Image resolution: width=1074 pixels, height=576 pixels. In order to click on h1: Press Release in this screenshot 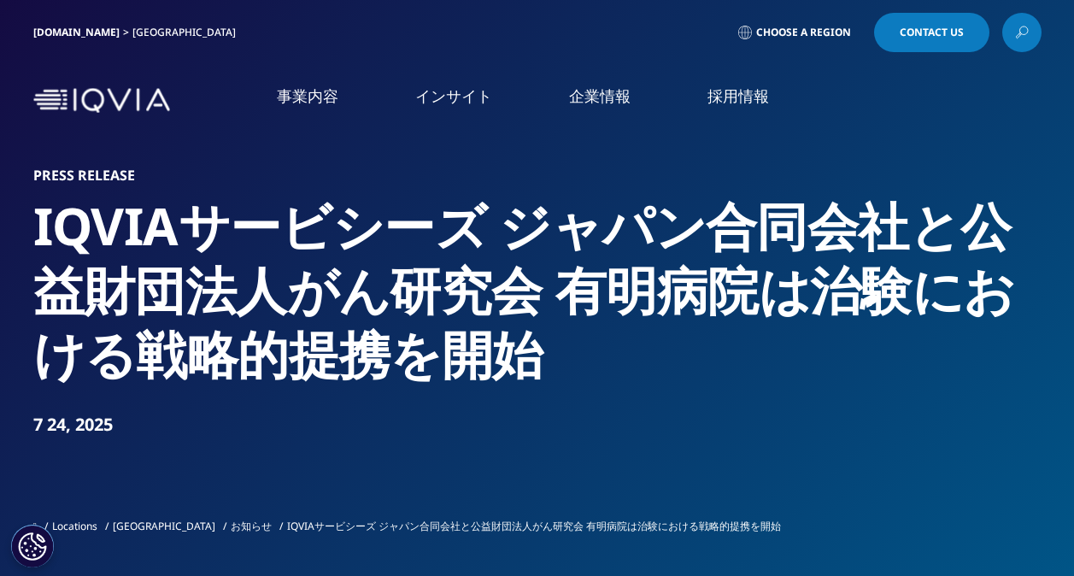, I will do `click(538, 175)`.